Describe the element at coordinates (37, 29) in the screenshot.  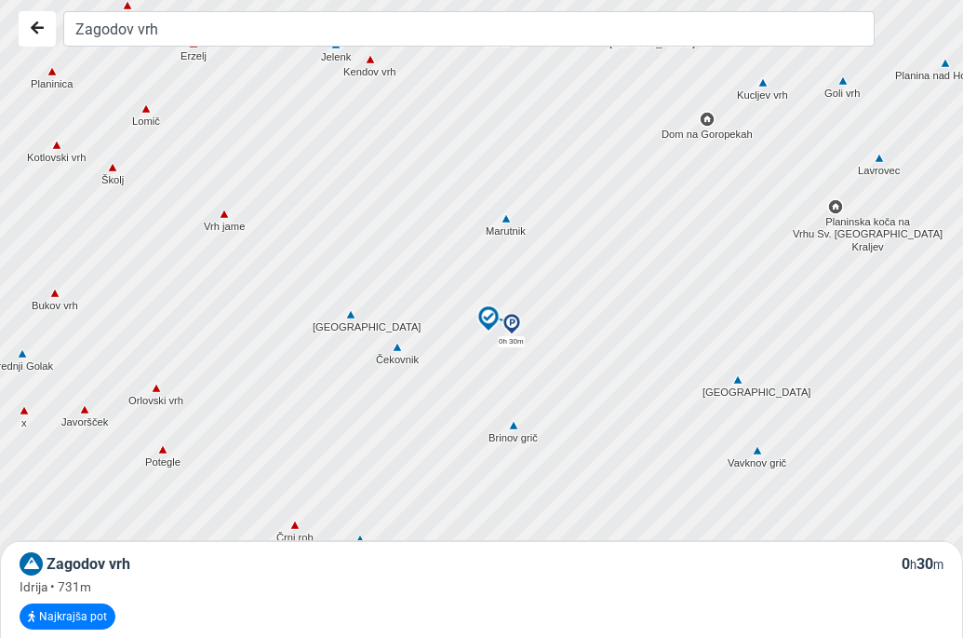
I see `button: Nazaj` at that location.